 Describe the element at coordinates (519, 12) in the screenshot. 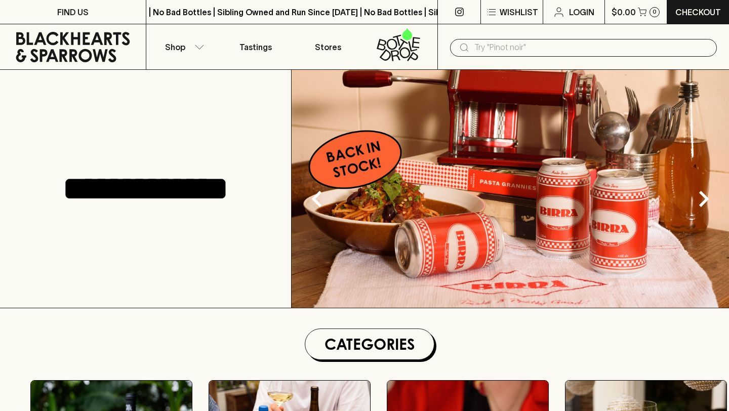

I see `p: Wishlist` at that location.